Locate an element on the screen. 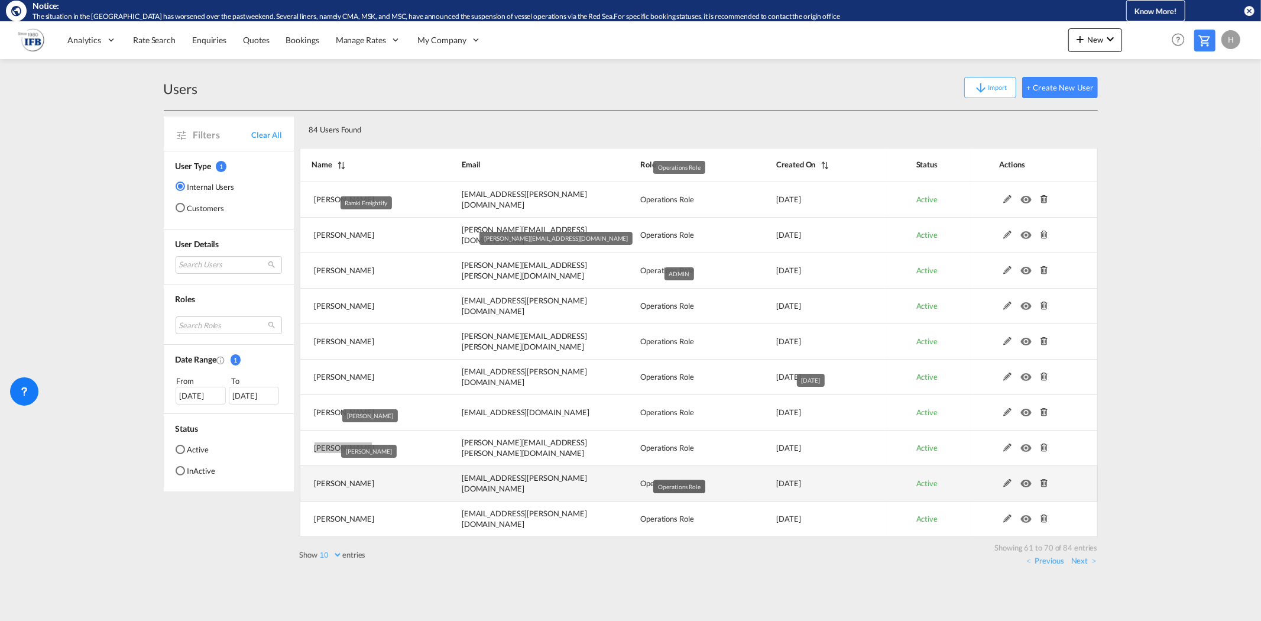 This screenshot has height=621, width=1261. th: Name is located at coordinates (366, 165).